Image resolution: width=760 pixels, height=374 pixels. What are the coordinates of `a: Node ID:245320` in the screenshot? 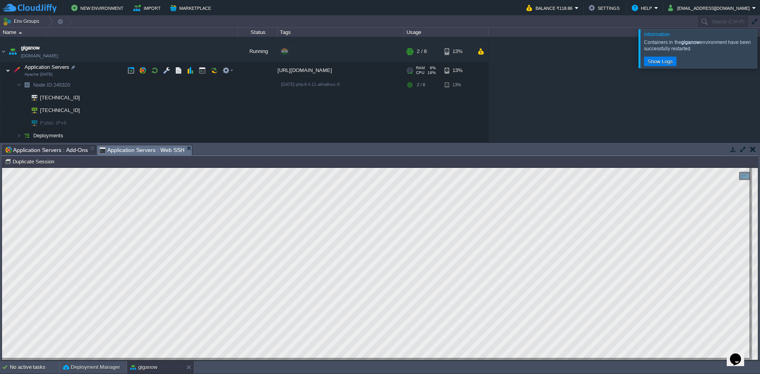 It's located at (52, 85).